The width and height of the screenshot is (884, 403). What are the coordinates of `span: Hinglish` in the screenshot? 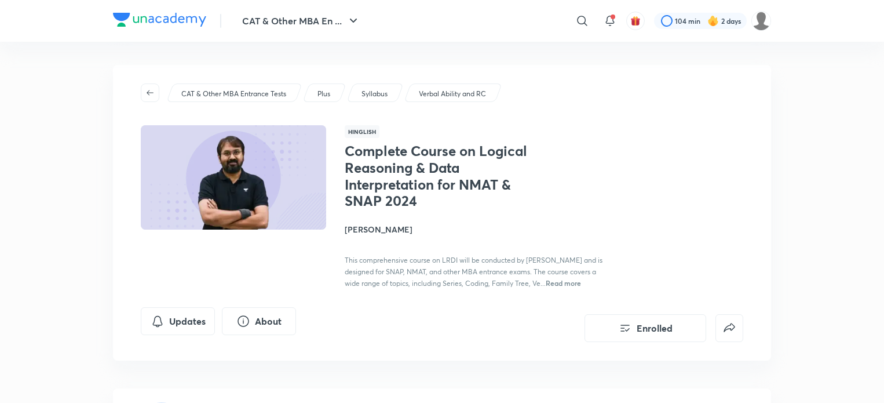 It's located at (362, 132).